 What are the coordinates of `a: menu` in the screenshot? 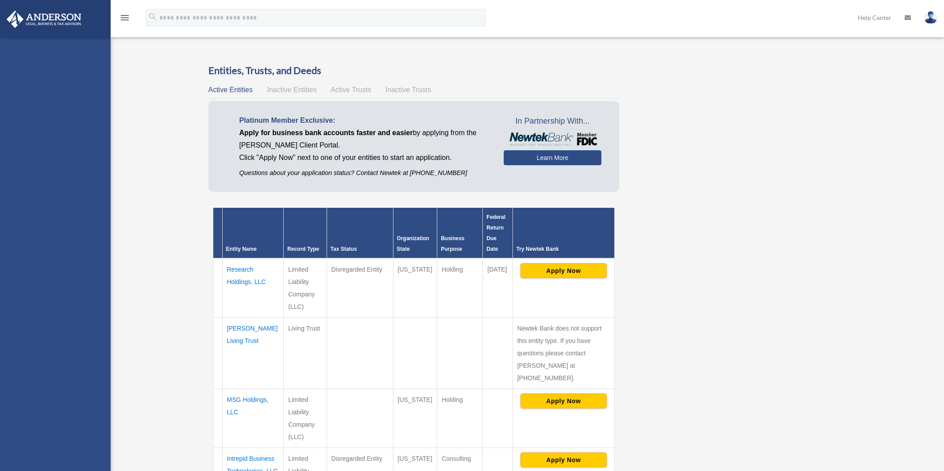 It's located at (125, 19).